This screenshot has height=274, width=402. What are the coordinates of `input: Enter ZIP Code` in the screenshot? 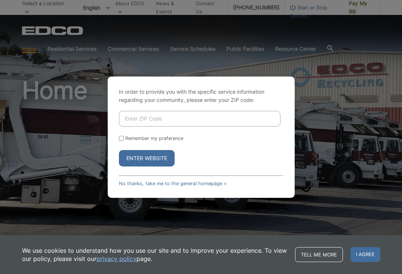 It's located at (200, 119).